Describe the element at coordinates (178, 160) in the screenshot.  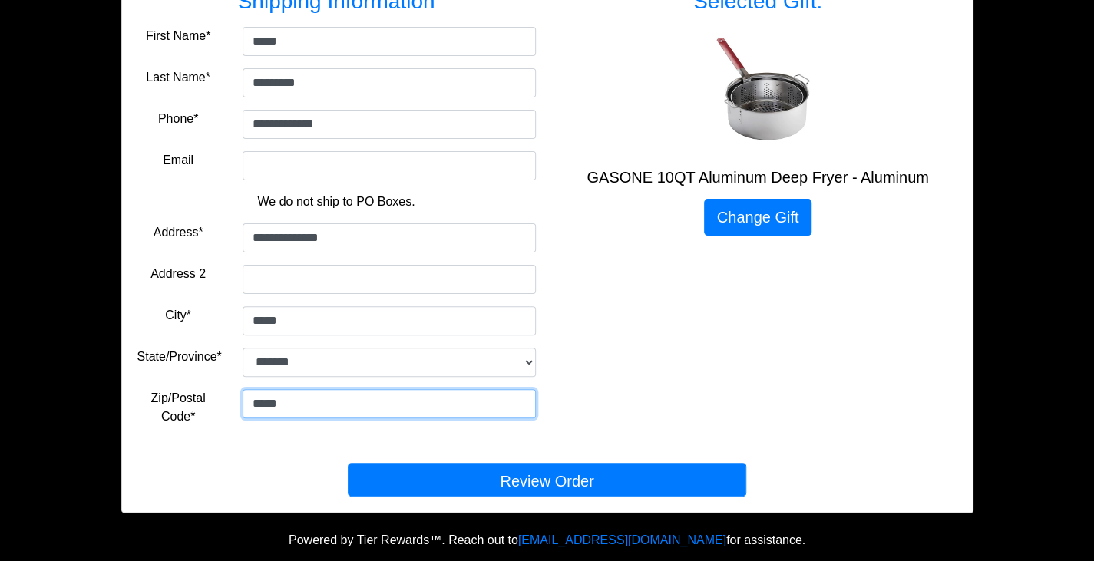
I see `label: Email` at that location.